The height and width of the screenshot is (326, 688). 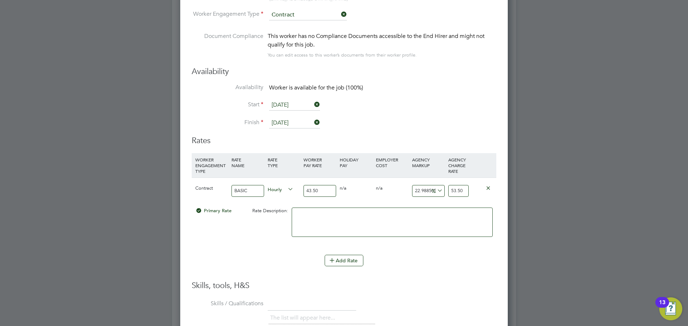 What do you see at coordinates (662, 307) in the screenshot?
I see `div: 13` at bounding box center [662, 307].